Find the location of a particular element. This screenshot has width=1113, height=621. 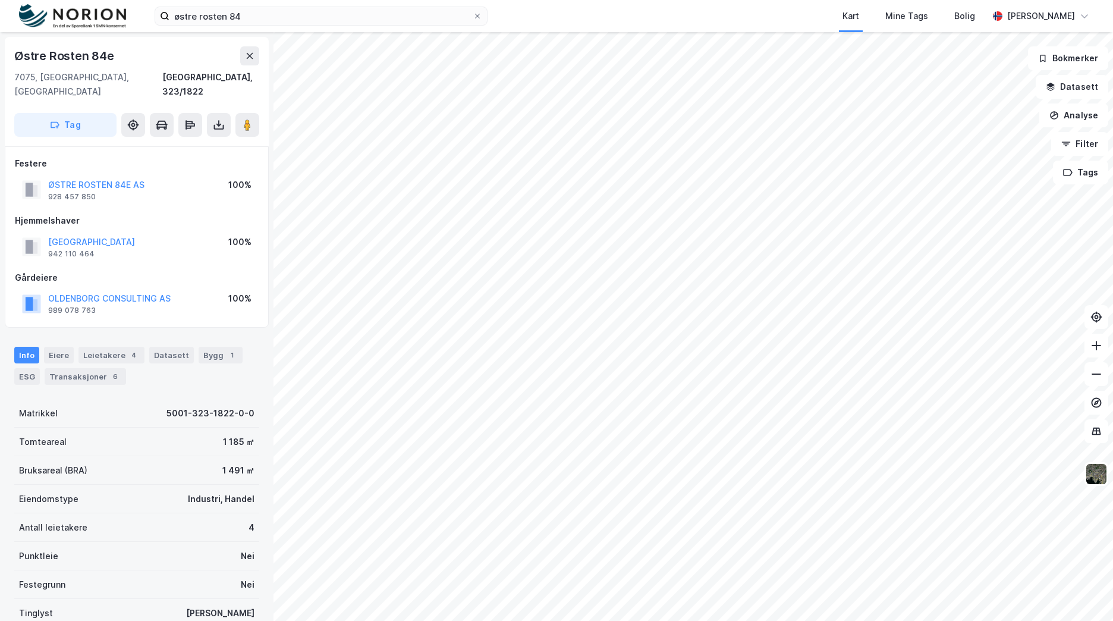

button: Bokmerker is located at coordinates (1068, 58).